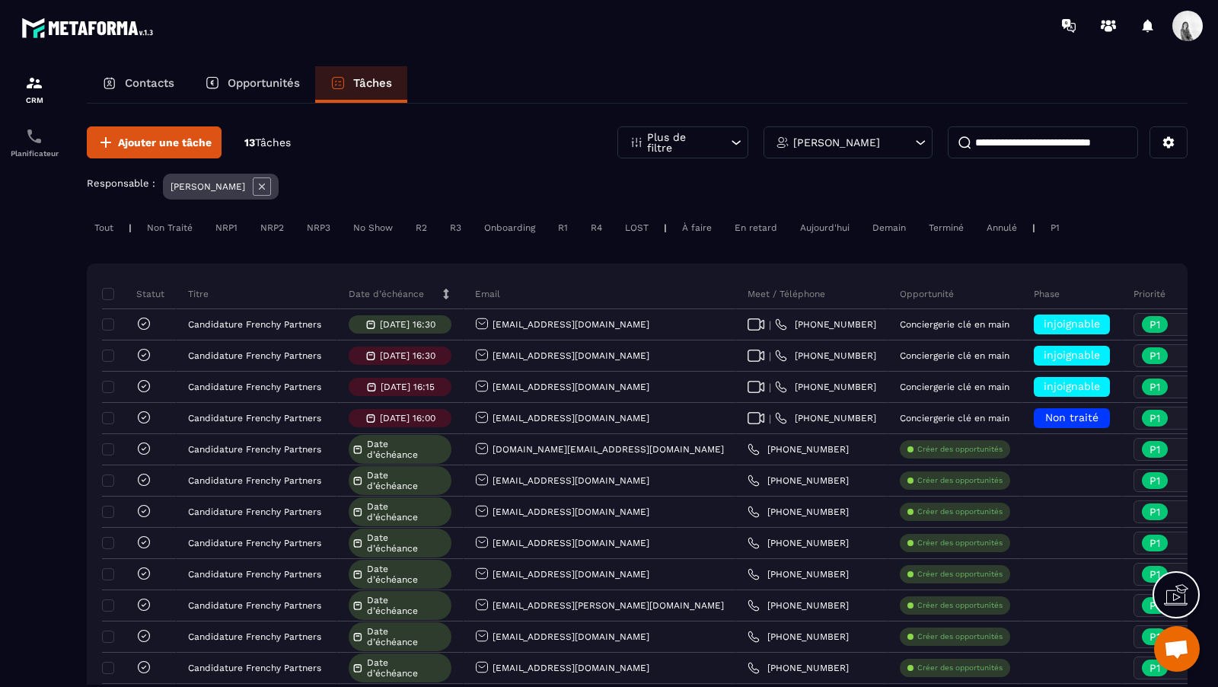  I want to click on span: Ajouter une tâche, so click(164, 142).